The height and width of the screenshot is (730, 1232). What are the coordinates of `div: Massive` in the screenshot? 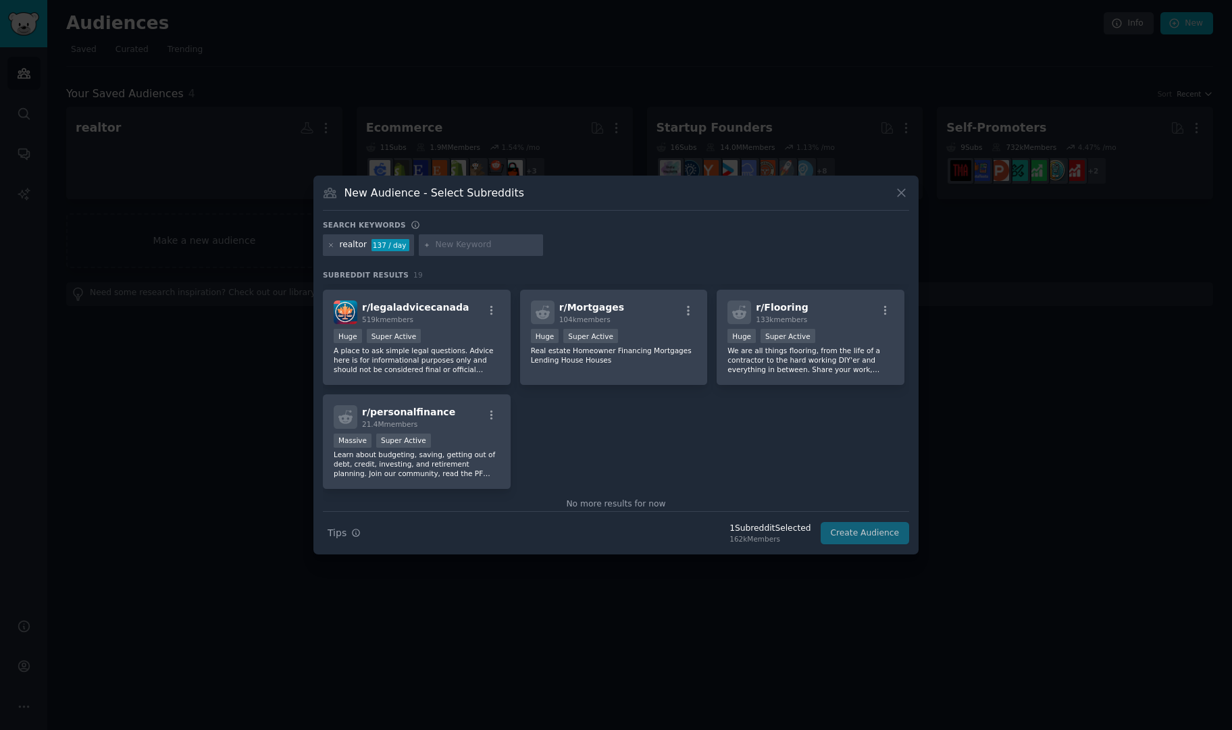 It's located at (353, 440).